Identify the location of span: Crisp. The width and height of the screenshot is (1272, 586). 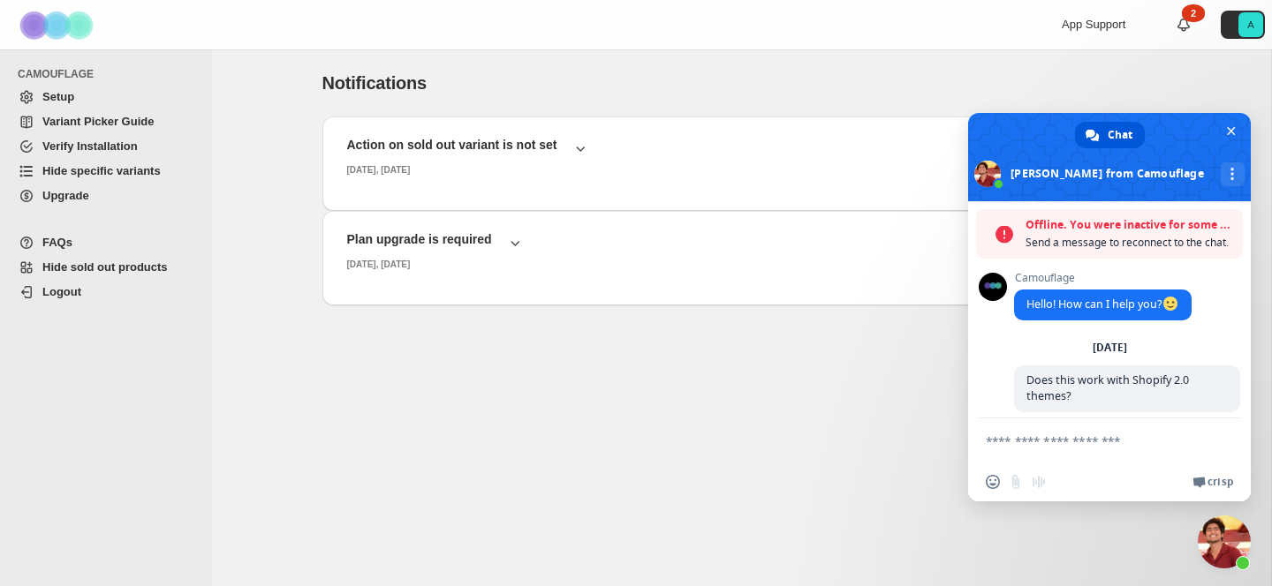
(1220, 482).